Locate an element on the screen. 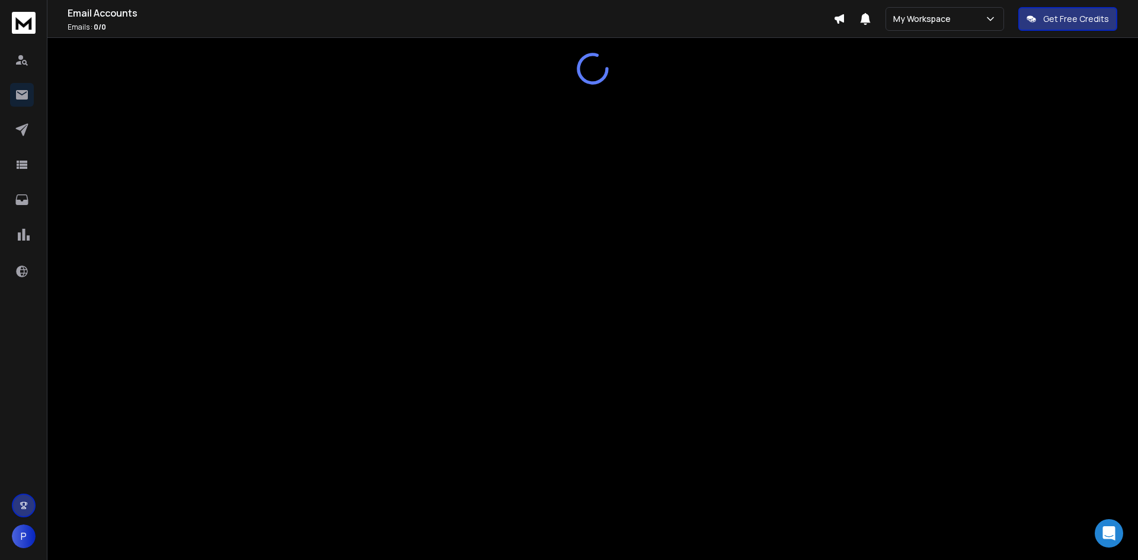 The width and height of the screenshot is (1138, 560). p: Get Free Credits is located at coordinates (1075, 19).